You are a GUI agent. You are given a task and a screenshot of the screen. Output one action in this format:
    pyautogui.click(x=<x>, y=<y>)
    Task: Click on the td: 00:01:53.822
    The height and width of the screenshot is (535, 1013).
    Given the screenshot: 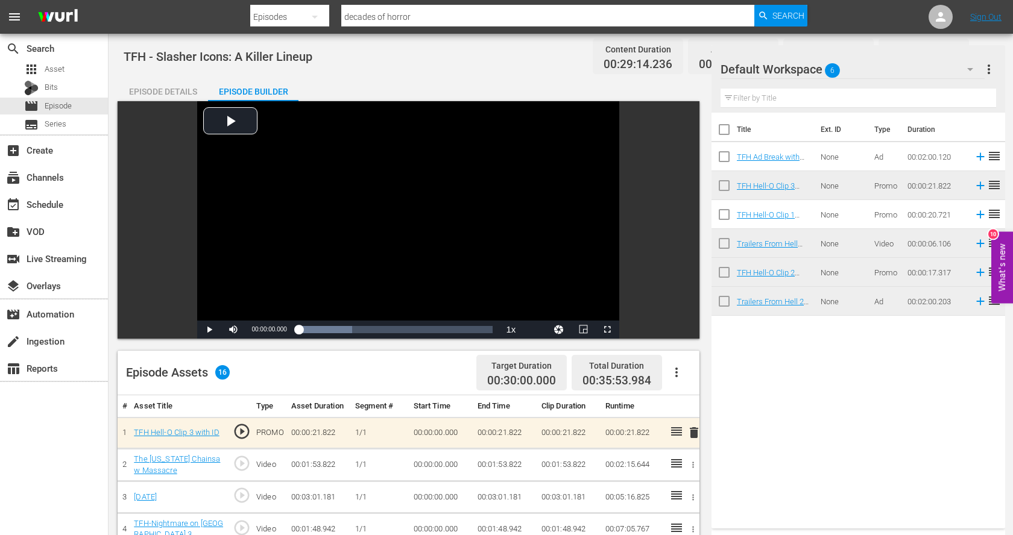 What is the action you would take?
    pyautogui.click(x=318, y=465)
    